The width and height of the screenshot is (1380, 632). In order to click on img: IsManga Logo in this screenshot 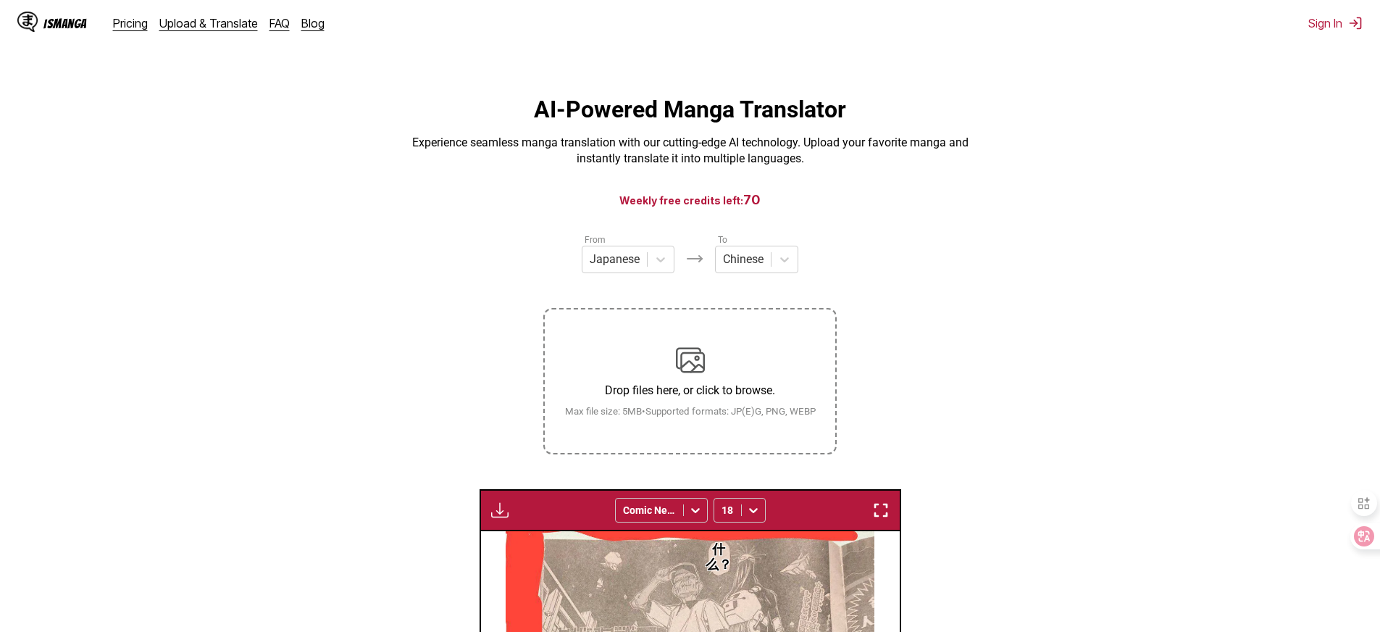, I will do `click(28, 22)`.